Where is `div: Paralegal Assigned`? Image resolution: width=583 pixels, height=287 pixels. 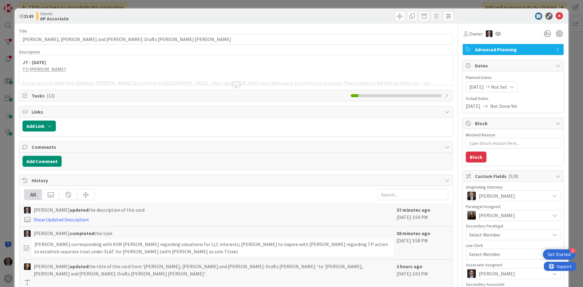
div: Paralegal Assigned is located at coordinates (513, 206).